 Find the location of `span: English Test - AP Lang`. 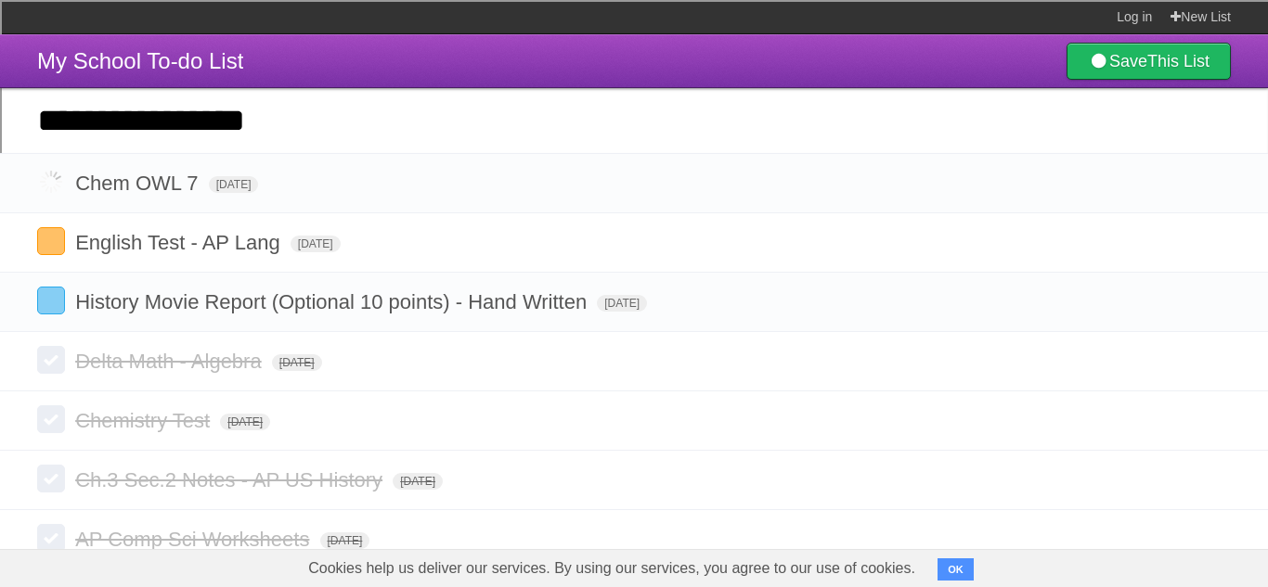

span: English Test - AP Lang is located at coordinates (180, 242).